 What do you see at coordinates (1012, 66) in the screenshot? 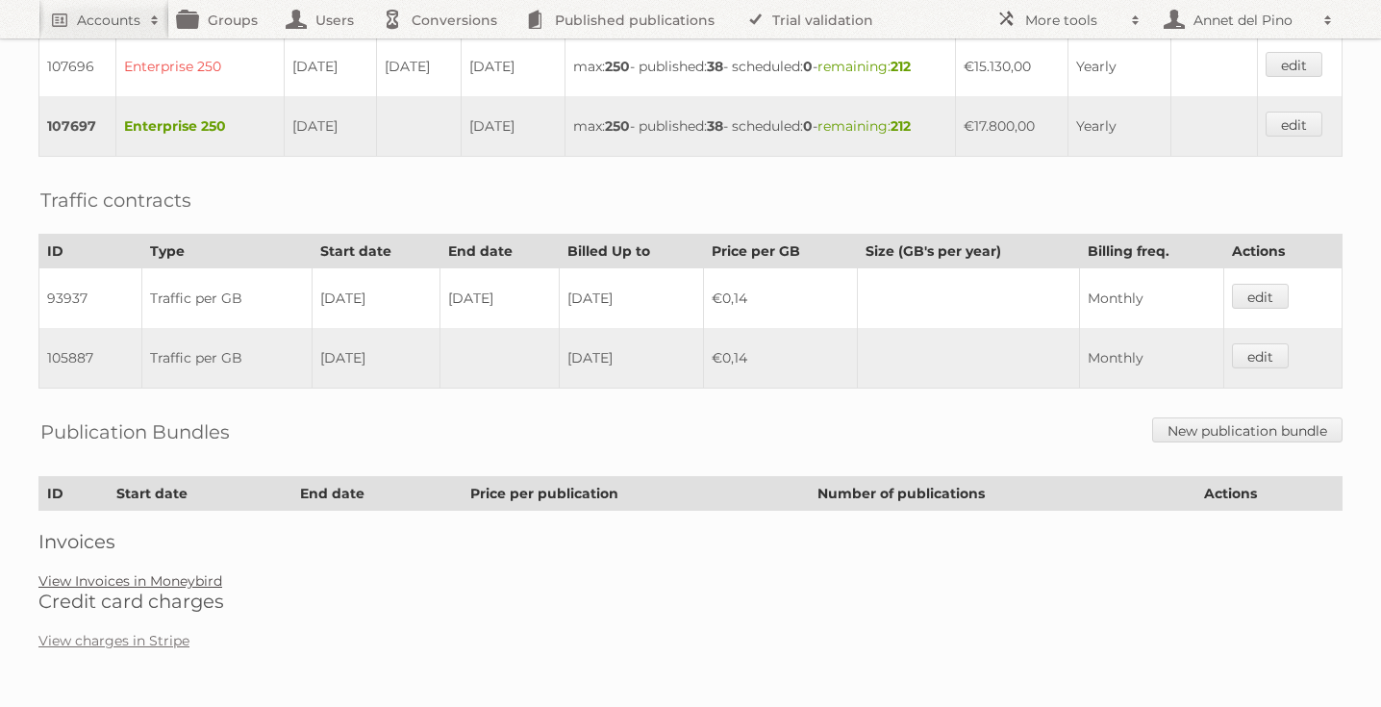
I see `td: €15.130,00` at bounding box center [1012, 66].